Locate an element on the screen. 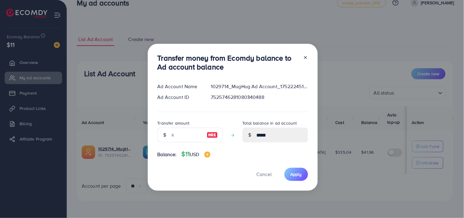 The image size is (464, 218). span: Cancel is located at coordinates (264, 174).